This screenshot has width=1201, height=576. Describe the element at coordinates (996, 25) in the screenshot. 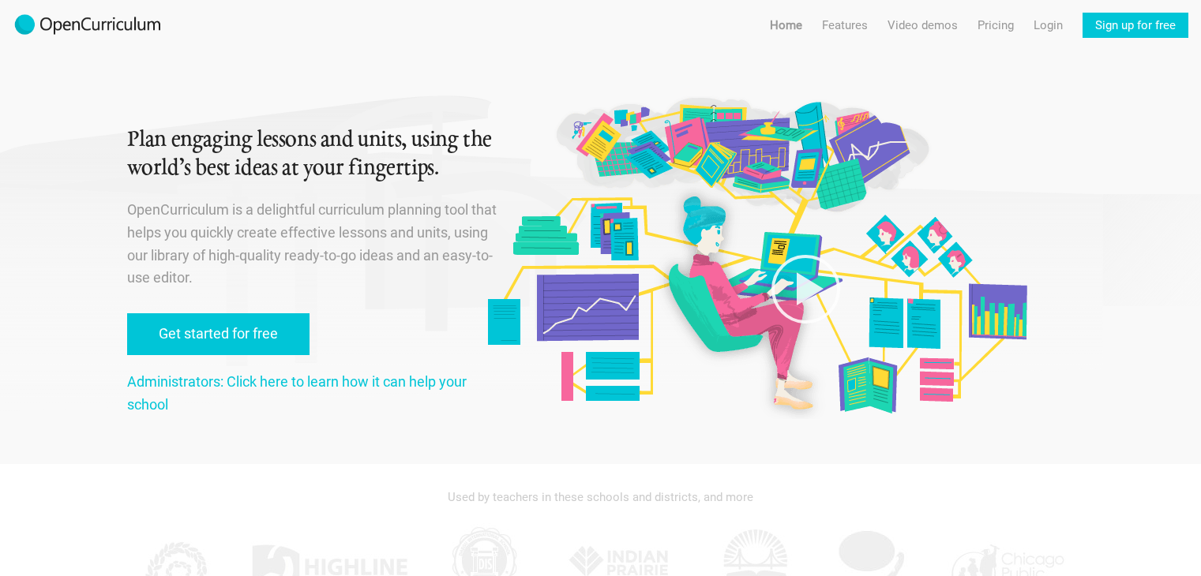

I see `a: Pricing` at that location.